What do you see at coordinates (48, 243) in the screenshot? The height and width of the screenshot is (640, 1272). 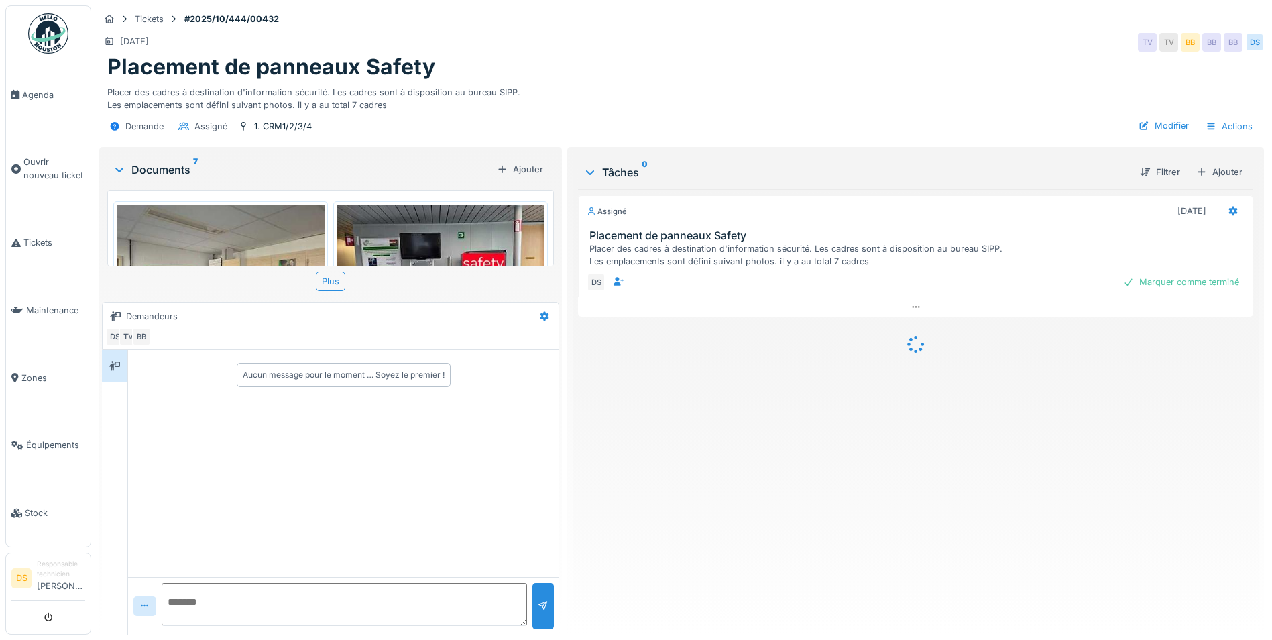 I see `a: Tickets` at bounding box center [48, 243].